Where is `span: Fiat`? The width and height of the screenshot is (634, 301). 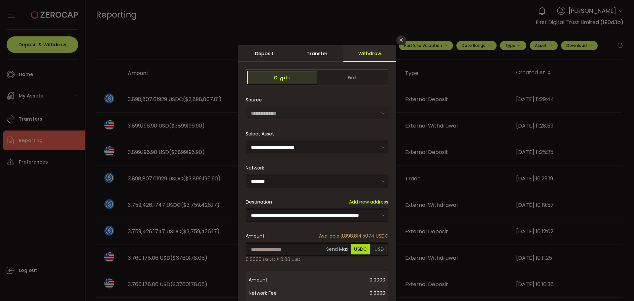
span: Fiat is located at coordinates (352, 78).